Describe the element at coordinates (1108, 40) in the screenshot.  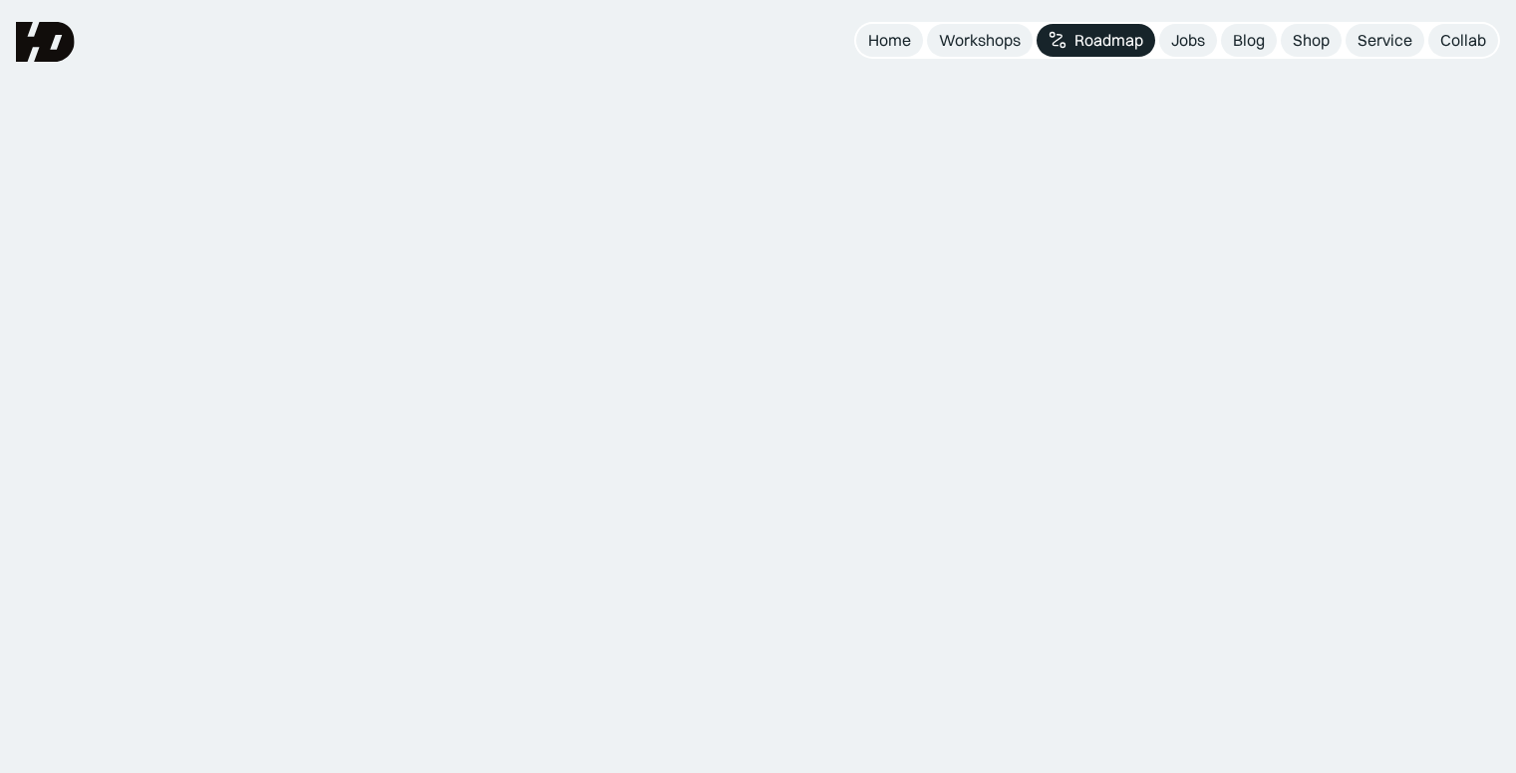
I see `div: Roadmap` at that location.